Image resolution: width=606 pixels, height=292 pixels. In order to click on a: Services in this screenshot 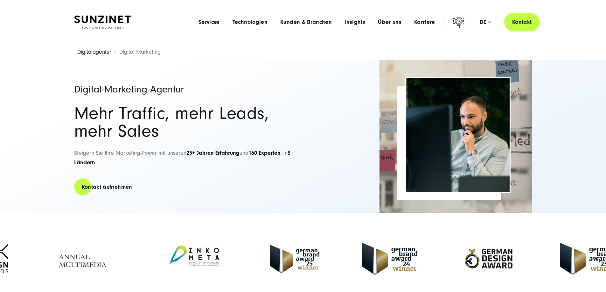, I will do `click(209, 22)`.